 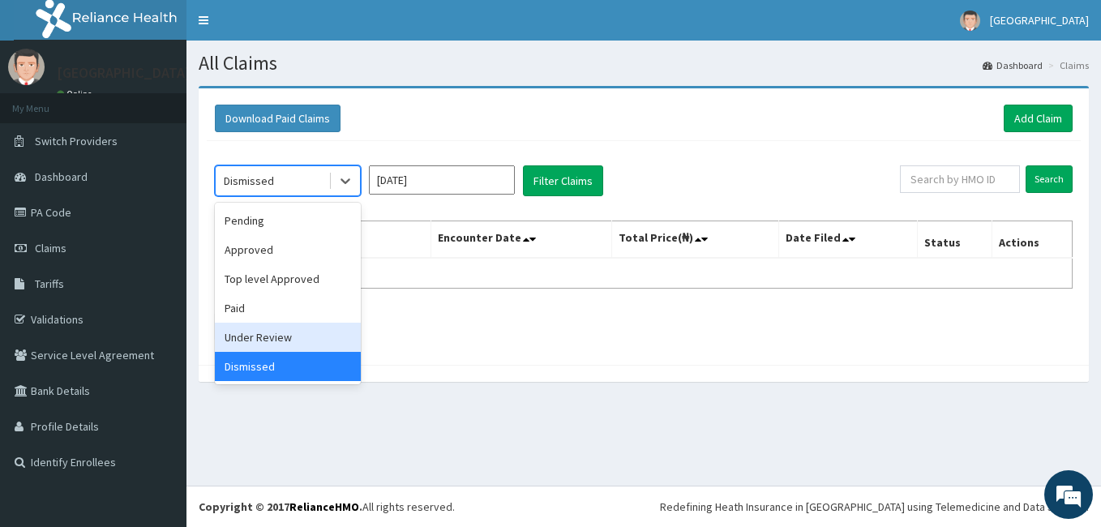 I want to click on div: Under Review, so click(x=288, y=337).